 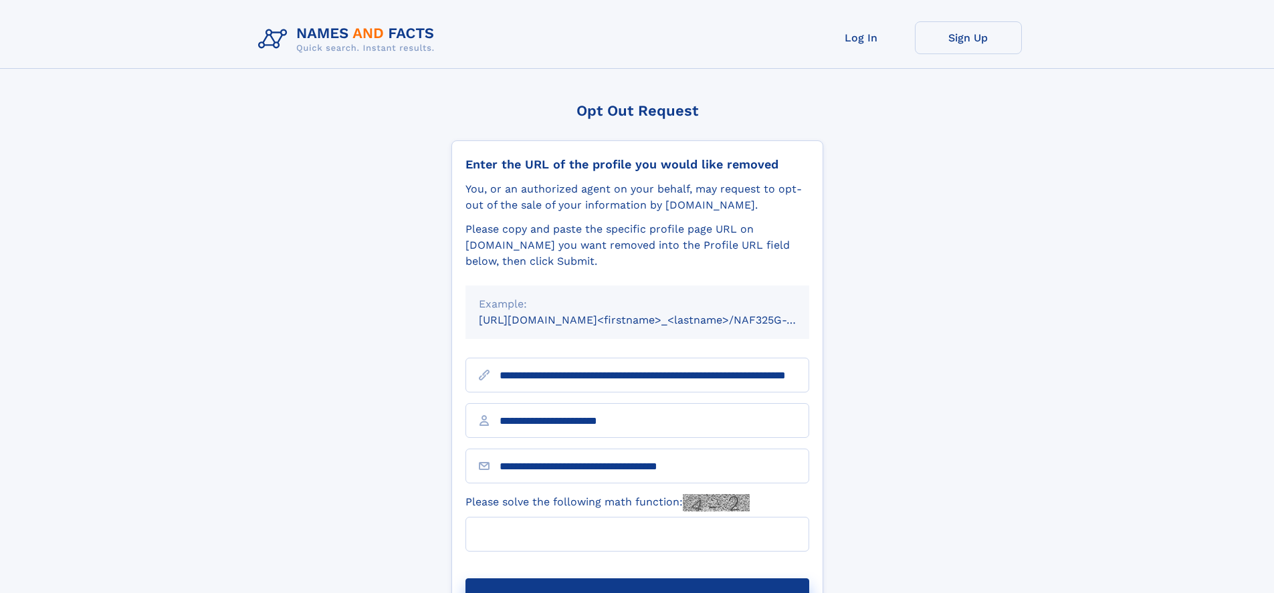 I want to click on div: Opt Out Request, so click(x=637, y=110).